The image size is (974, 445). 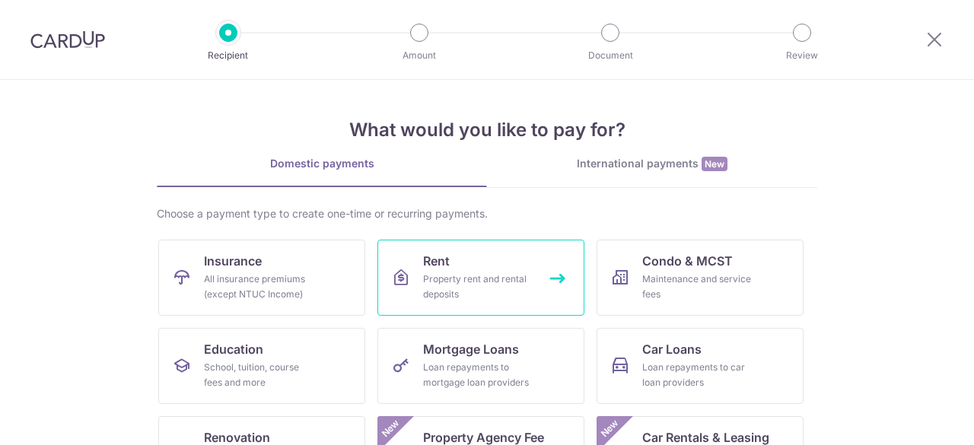 I want to click on a: InsuranceAll insurance premiums (except NTUC Income), so click(x=262, y=278).